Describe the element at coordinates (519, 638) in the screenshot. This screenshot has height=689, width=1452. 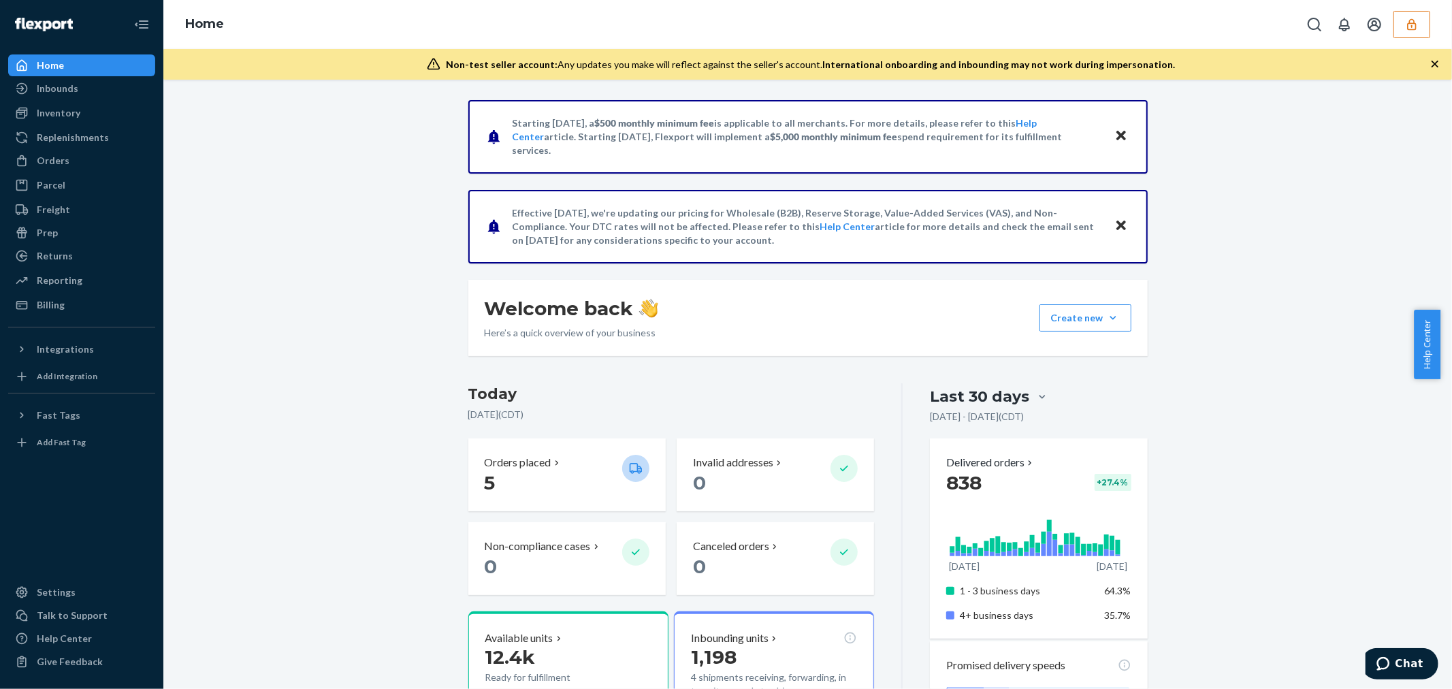
I see `p: Available units` at that location.